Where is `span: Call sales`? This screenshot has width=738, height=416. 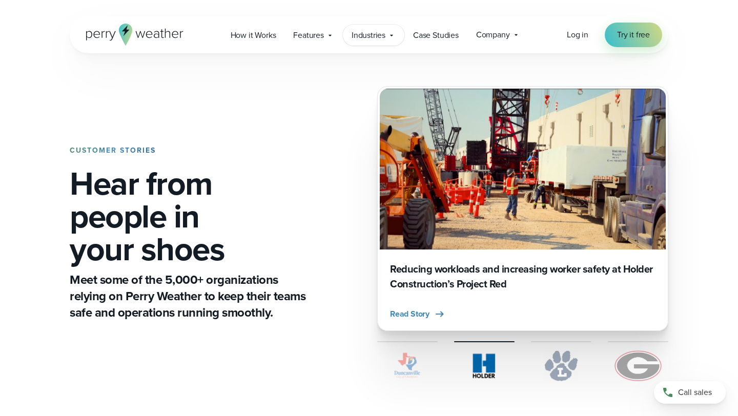 span: Call sales is located at coordinates (695, 392).